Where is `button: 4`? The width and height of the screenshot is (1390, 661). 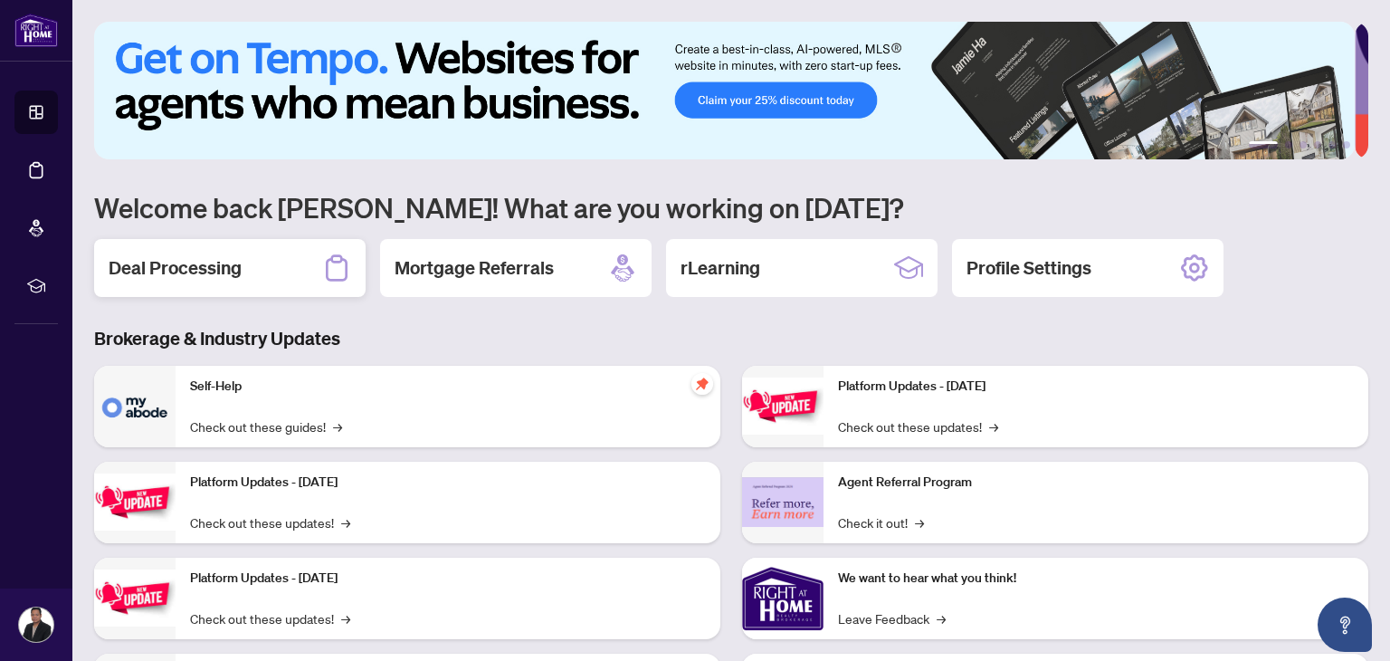 button: 4 is located at coordinates (1318, 145).